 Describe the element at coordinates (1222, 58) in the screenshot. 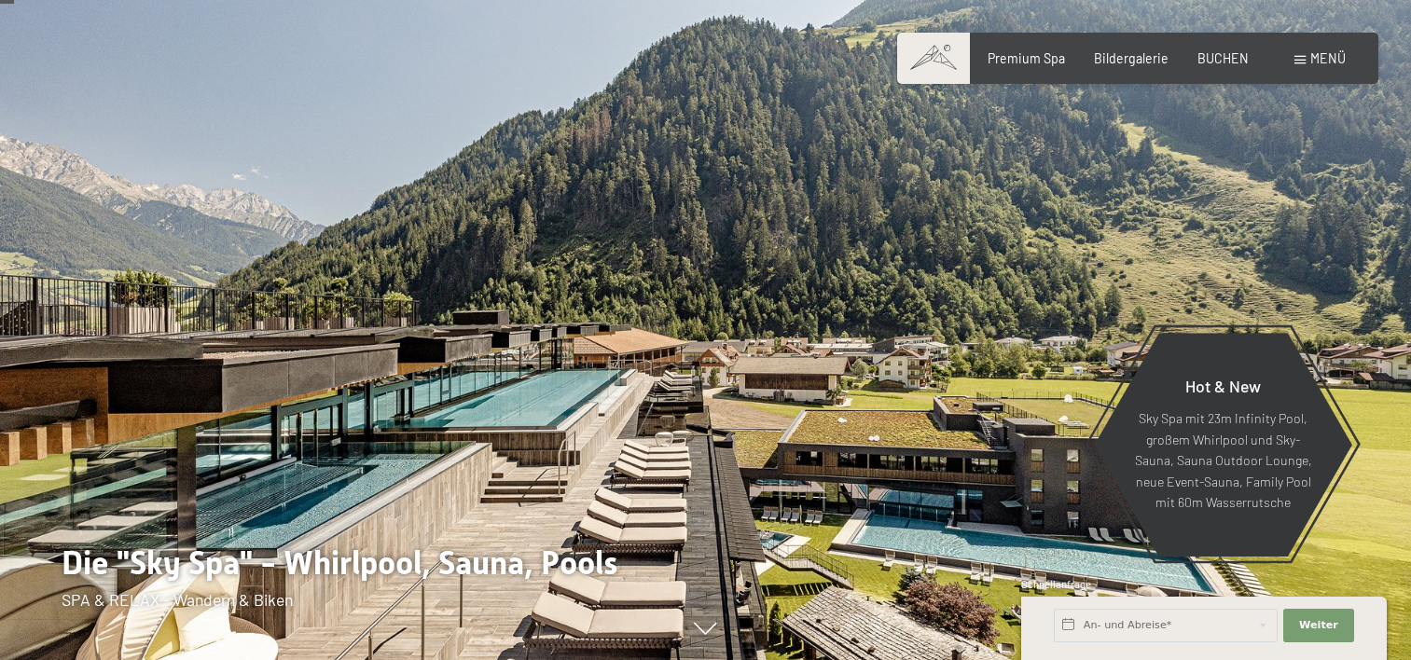

I see `a: BUCHEN` at that location.